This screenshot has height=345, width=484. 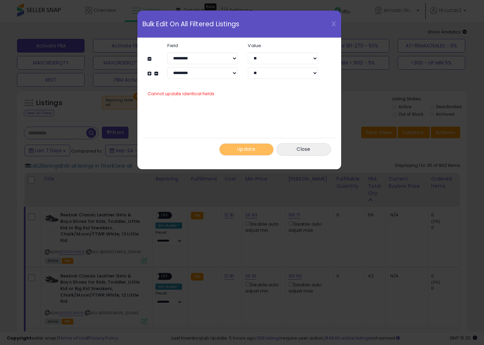 I want to click on span: X, so click(x=334, y=24).